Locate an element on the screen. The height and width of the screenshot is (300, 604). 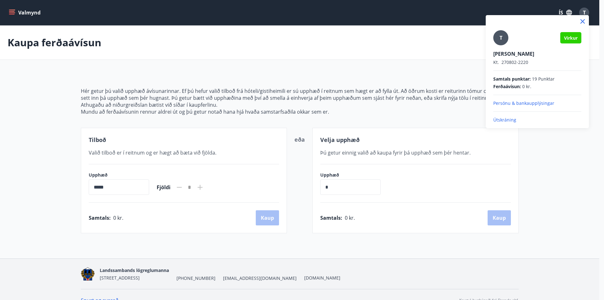
span: Samtals punktar : is located at coordinates (512, 79).